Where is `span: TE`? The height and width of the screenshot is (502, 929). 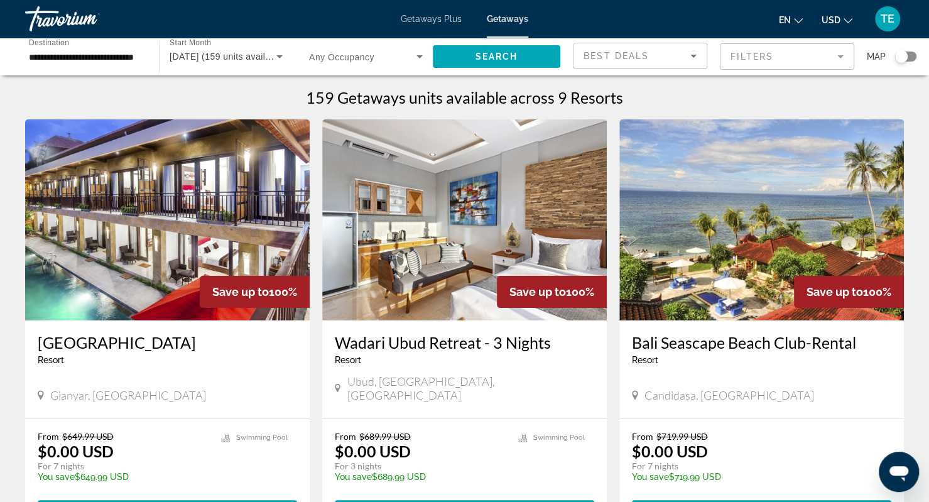 span: TE is located at coordinates (887, 19).